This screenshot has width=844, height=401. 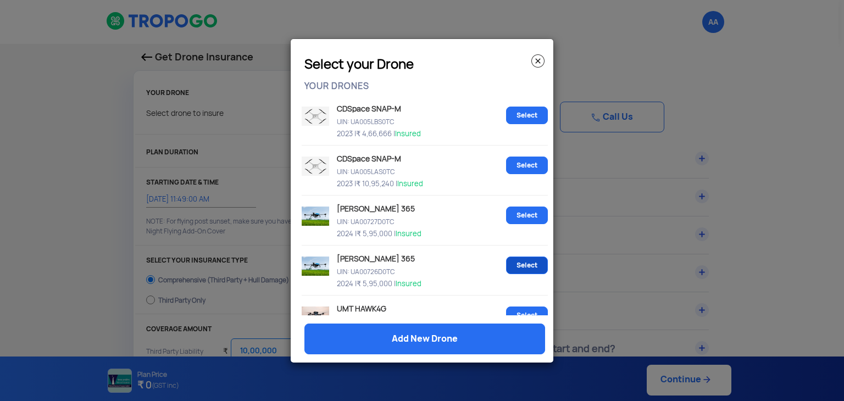 What do you see at coordinates (376, 184) in the screenshot?
I see `span: ₹ 10,95,240 |` at bounding box center [376, 184].